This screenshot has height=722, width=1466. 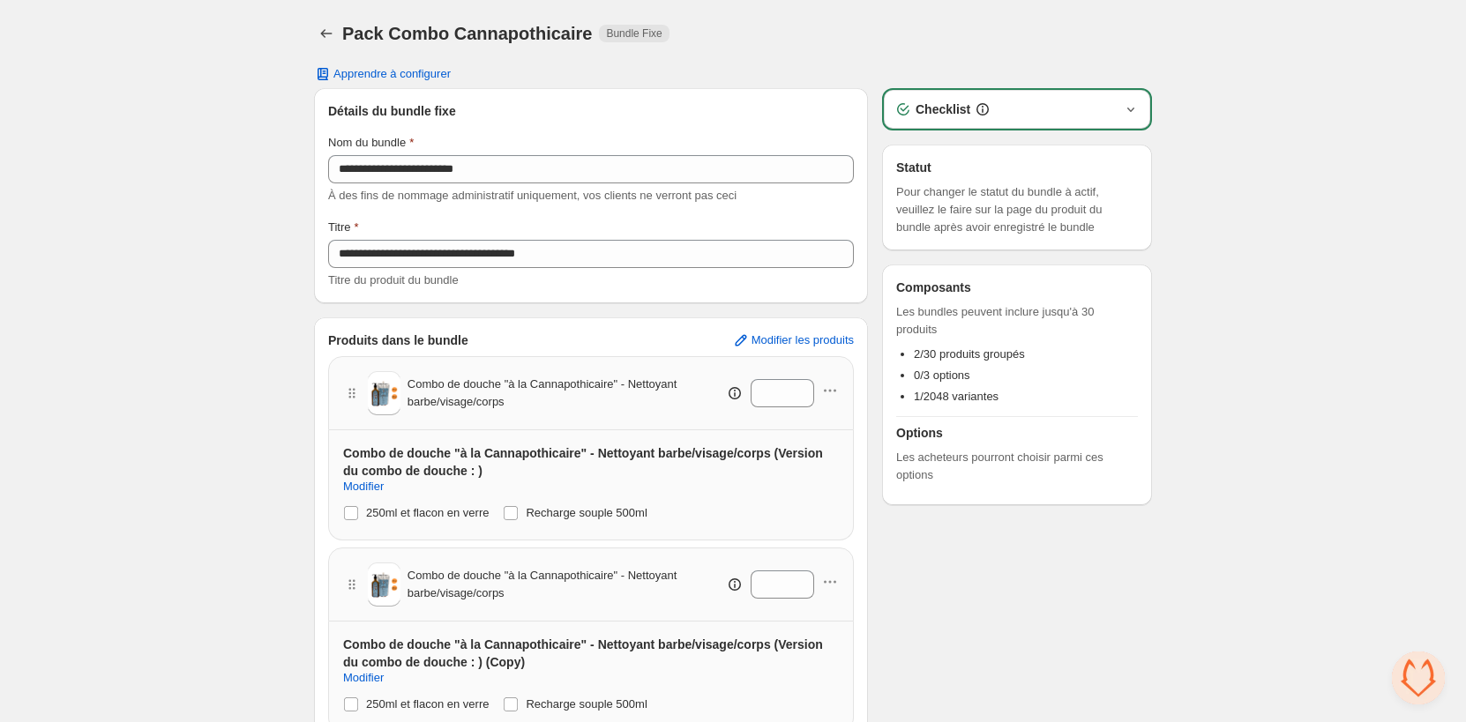 I want to click on span: Pour changer le statut du bundle à actif, veuillez le faire sur la page du produit du bundle aprè..., so click(x=1017, y=210).